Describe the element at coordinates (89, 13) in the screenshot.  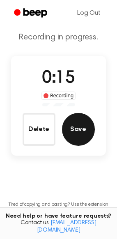
I see `a: Log Out` at that location.